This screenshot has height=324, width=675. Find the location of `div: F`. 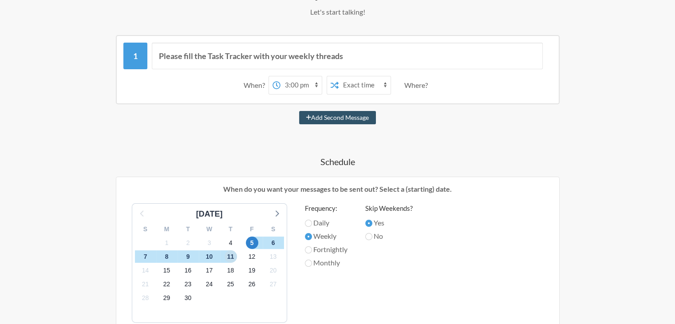

div: F is located at coordinates (252, 229).